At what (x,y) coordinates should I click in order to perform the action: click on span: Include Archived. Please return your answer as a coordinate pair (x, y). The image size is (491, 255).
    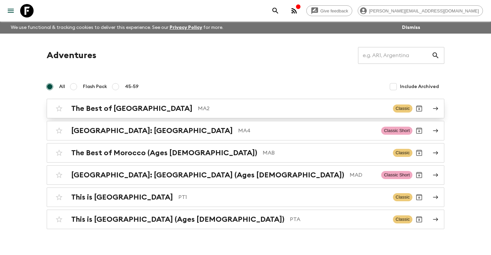
    Looking at the image, I should click on (419, 87).